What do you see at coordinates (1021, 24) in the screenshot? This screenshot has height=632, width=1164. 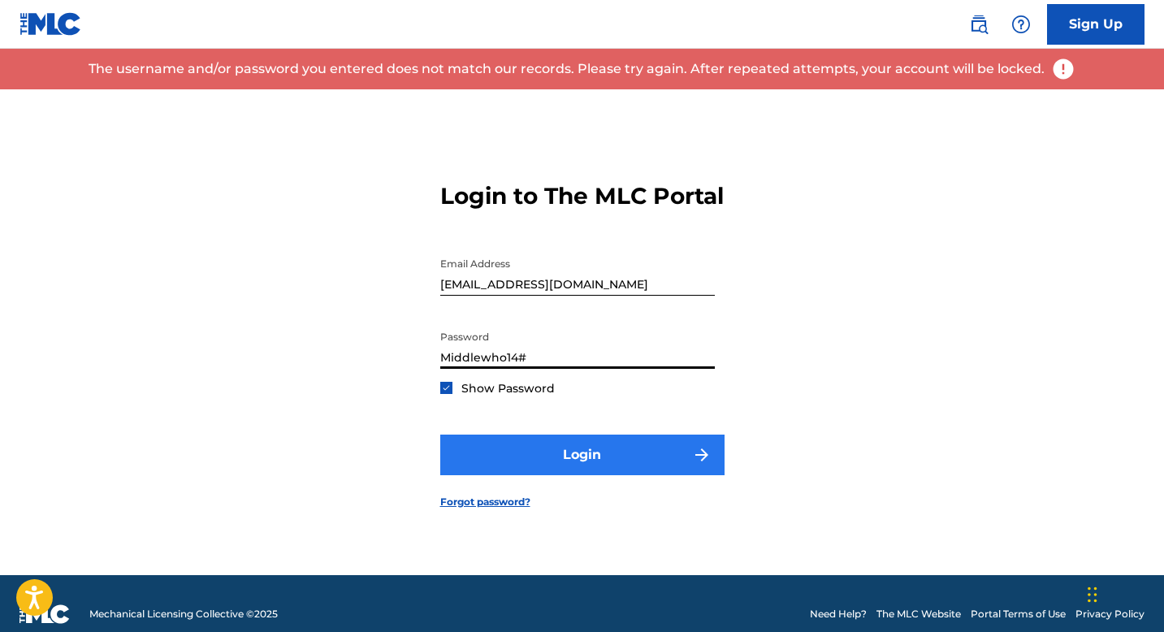 I see `div: Help` at bounding box center [1021, 24].